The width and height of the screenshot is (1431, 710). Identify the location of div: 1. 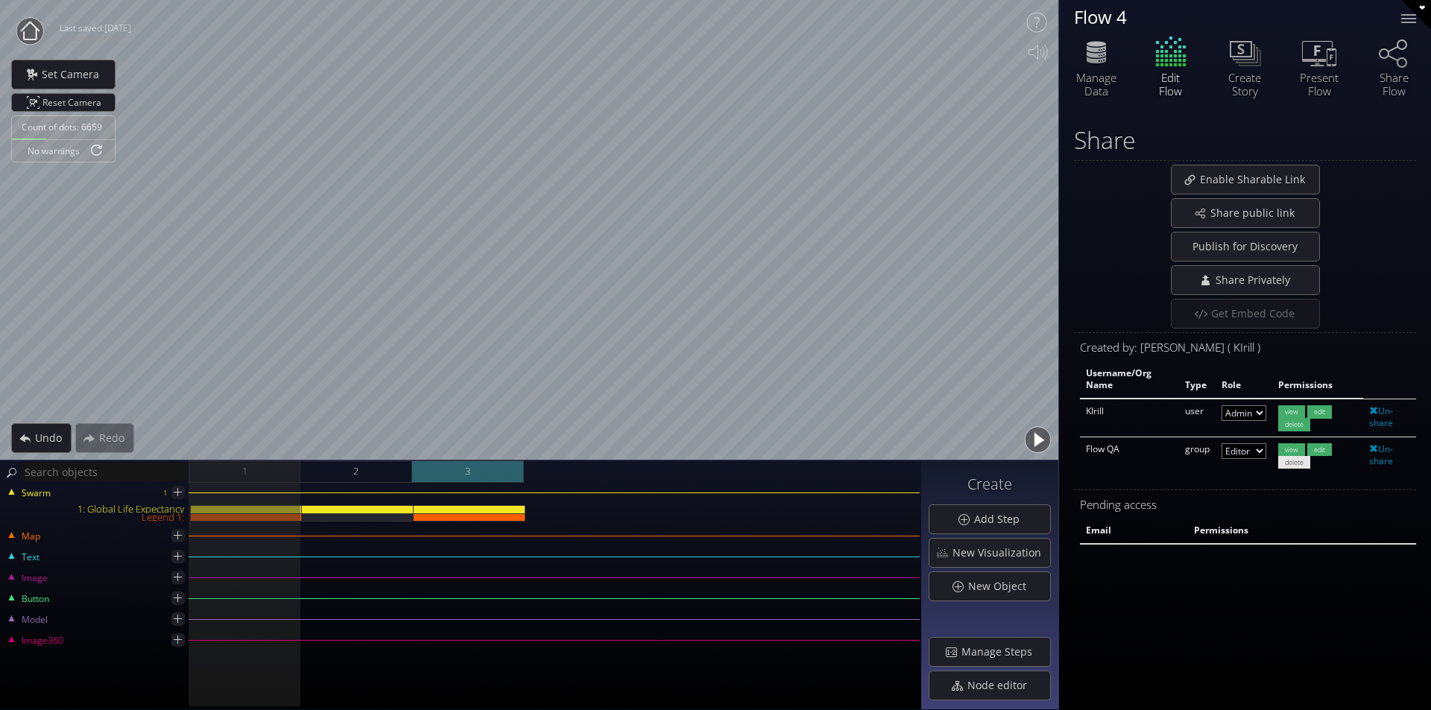
(165, 493).